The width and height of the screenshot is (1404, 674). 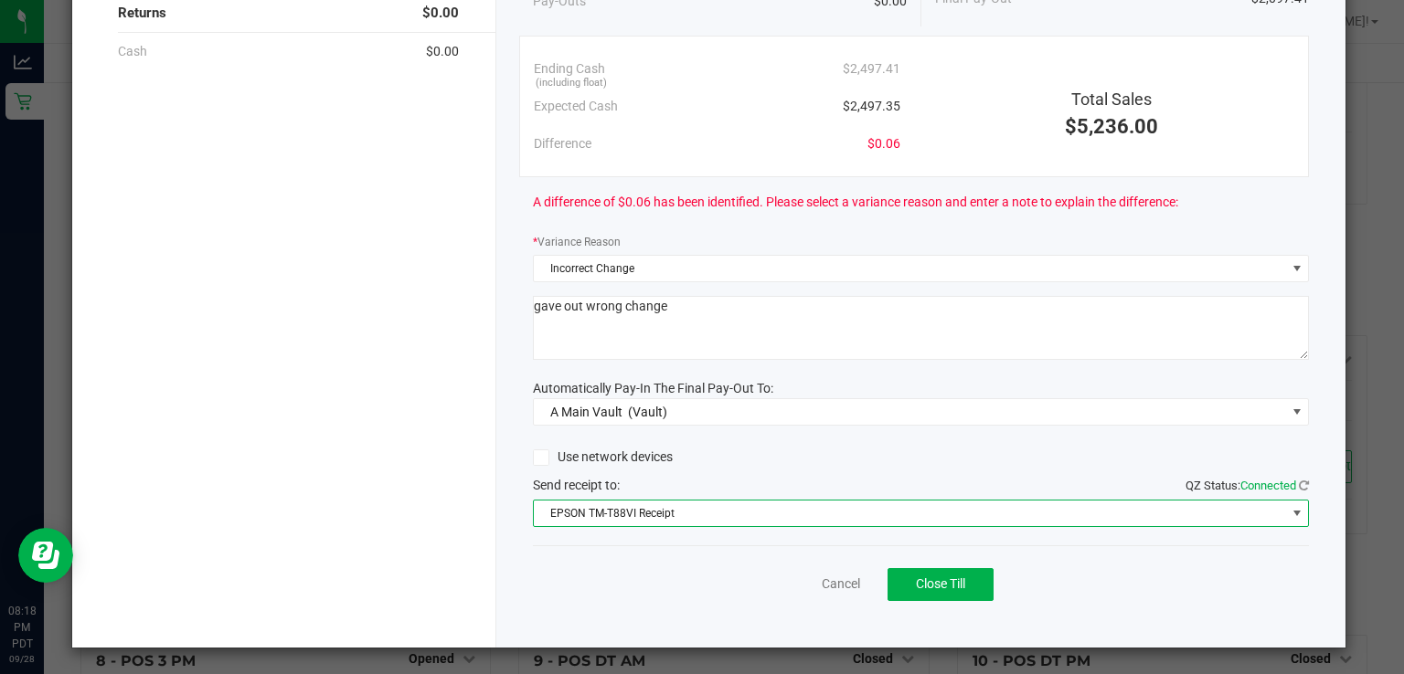 What do you see at coordinates (602, 457) in the screenshot?
I see `label: Use network devices` at bounding box center [602, 457].